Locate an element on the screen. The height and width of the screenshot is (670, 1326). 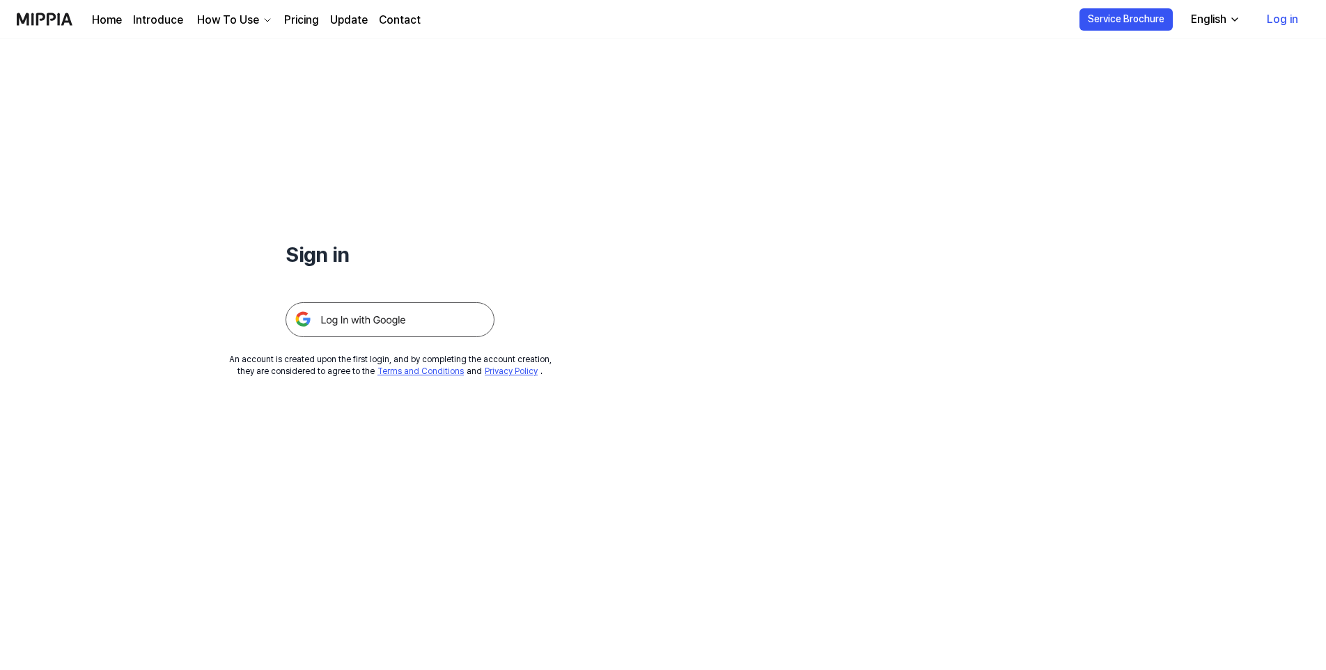
div: How To Use is located at coordinates (228, 20).